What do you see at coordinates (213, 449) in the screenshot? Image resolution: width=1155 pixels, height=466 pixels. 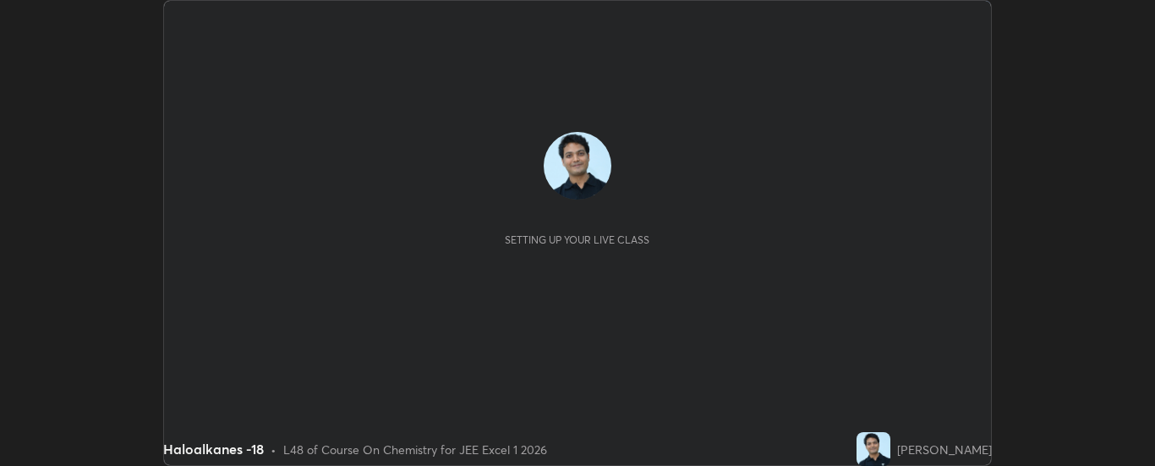 I see `div: Haloalkanes -18` at bounding box center [213, 449].